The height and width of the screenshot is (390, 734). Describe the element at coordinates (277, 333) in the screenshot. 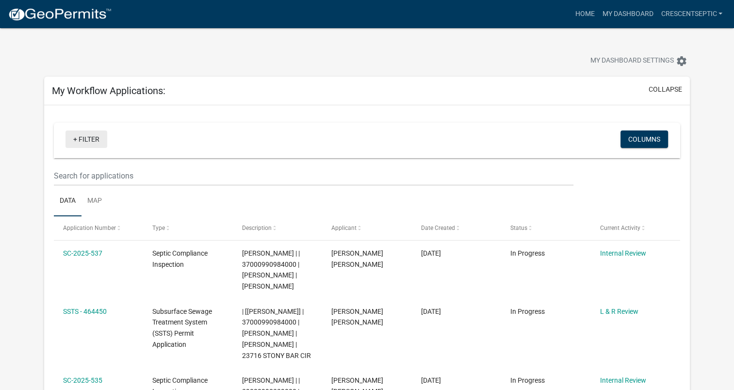

I see `span: | [Alexis Newark] | 37000990984000 | JOHN N CAMERON | KATHRYN M CAMERON | 23716 STONY BAR CIR` at that location.